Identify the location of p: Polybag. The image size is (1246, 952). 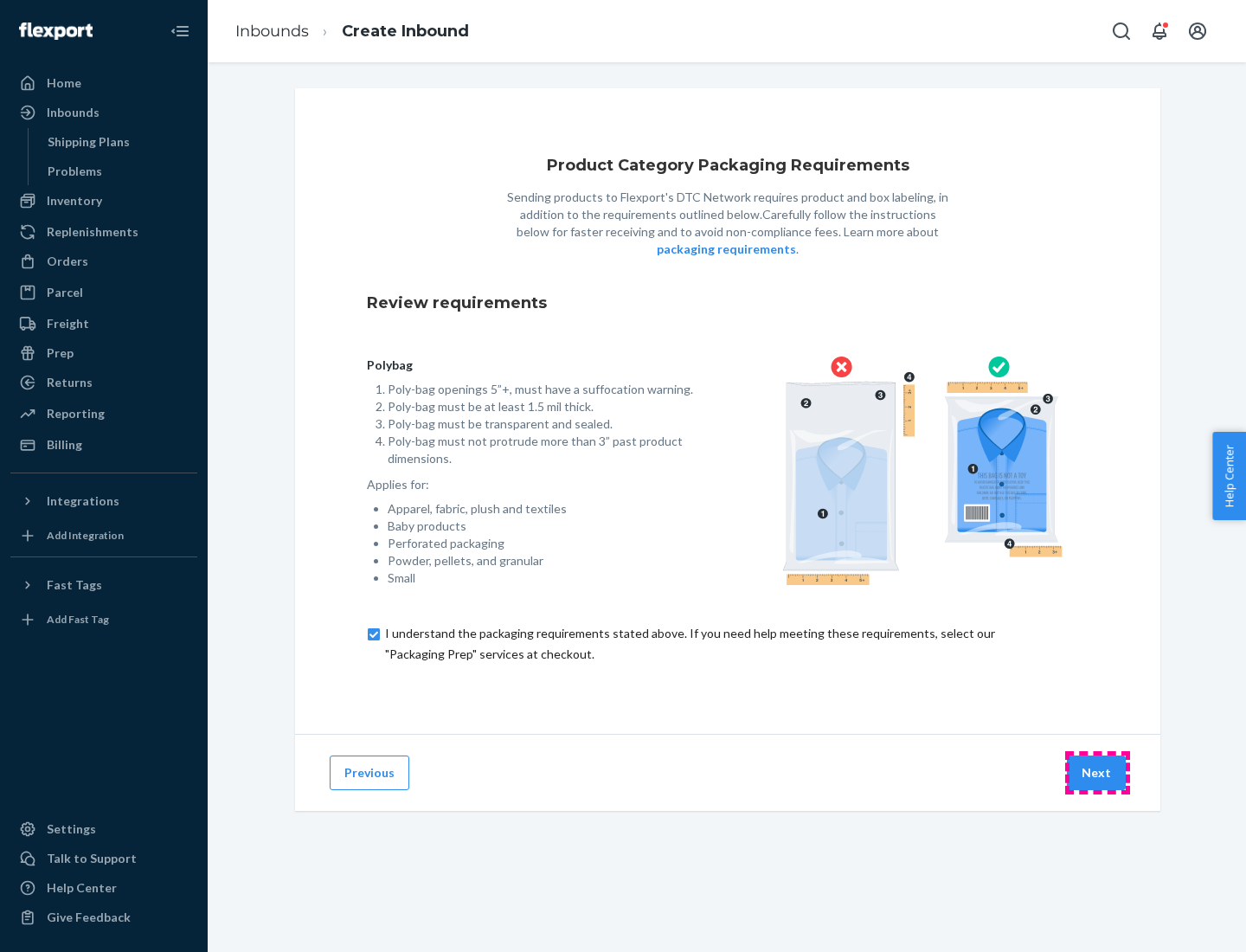
(533, 365).